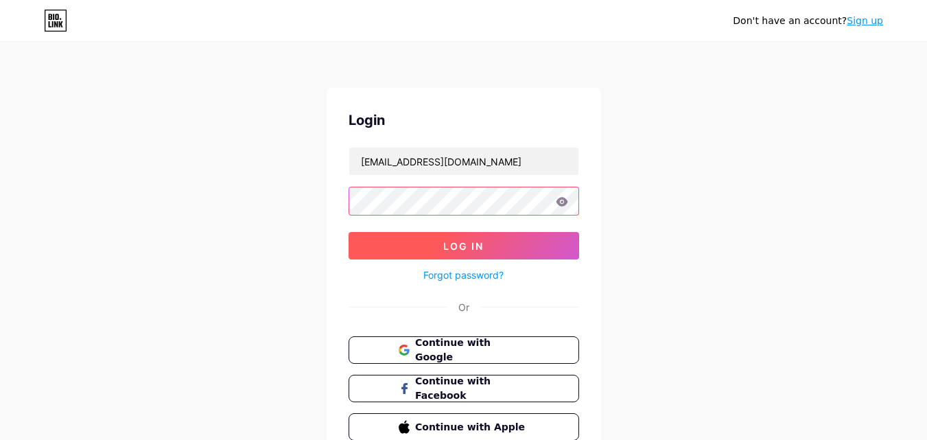 The width and height of the screenshot is (927, 440). Describe the element at coordinates (464, 350) in the screenshot. I see `button: Continue with Google` at that location.